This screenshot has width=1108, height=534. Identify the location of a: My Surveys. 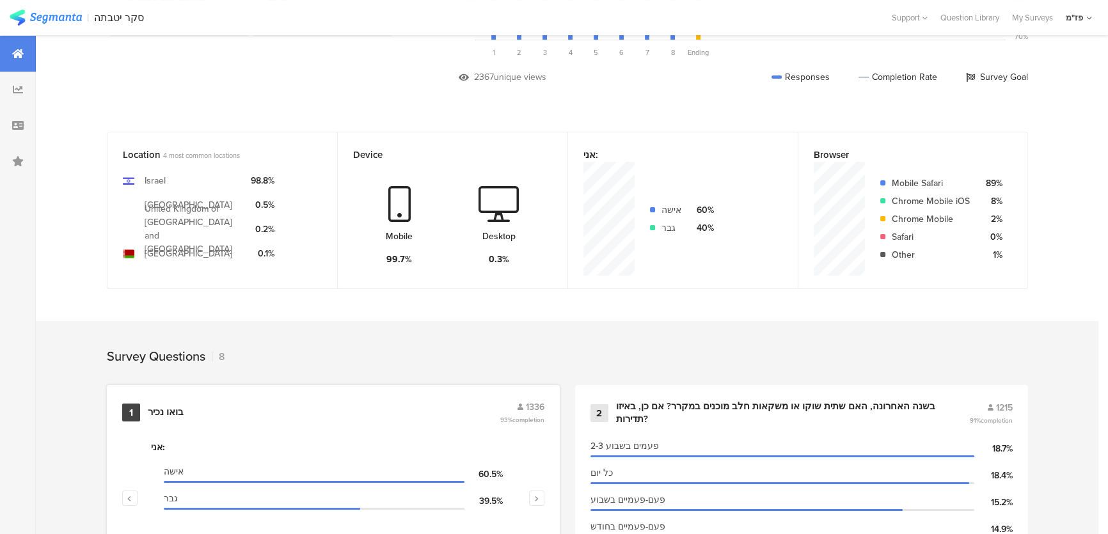
(1032, 17).